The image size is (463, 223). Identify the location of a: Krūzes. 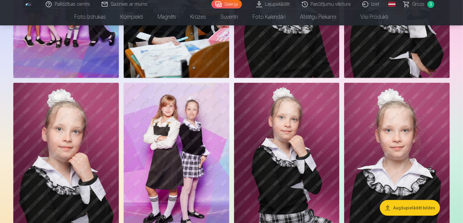
(198, 17).